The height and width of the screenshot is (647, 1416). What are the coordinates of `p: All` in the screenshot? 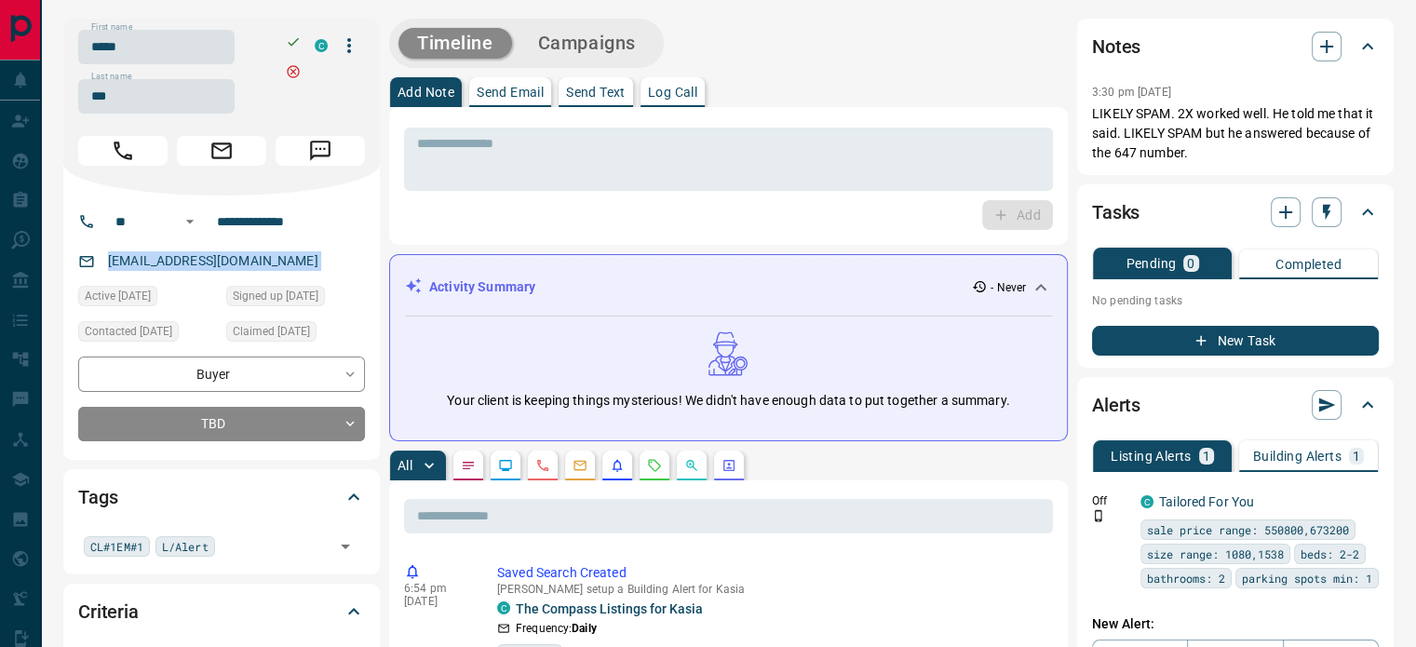 It's located at (405, 465).